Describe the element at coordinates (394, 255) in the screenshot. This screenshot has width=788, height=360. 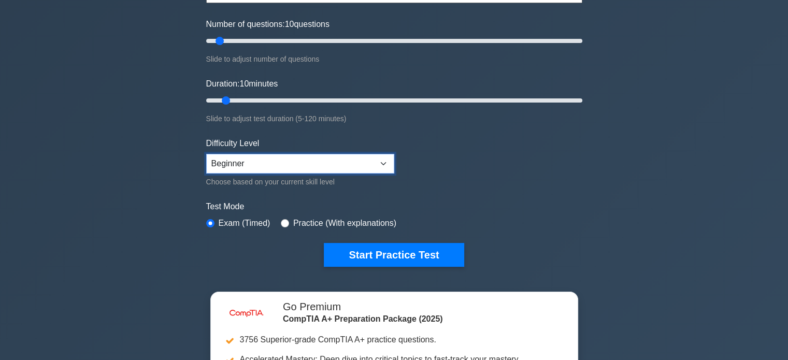
I see `button: Start Practice Test` at that location.